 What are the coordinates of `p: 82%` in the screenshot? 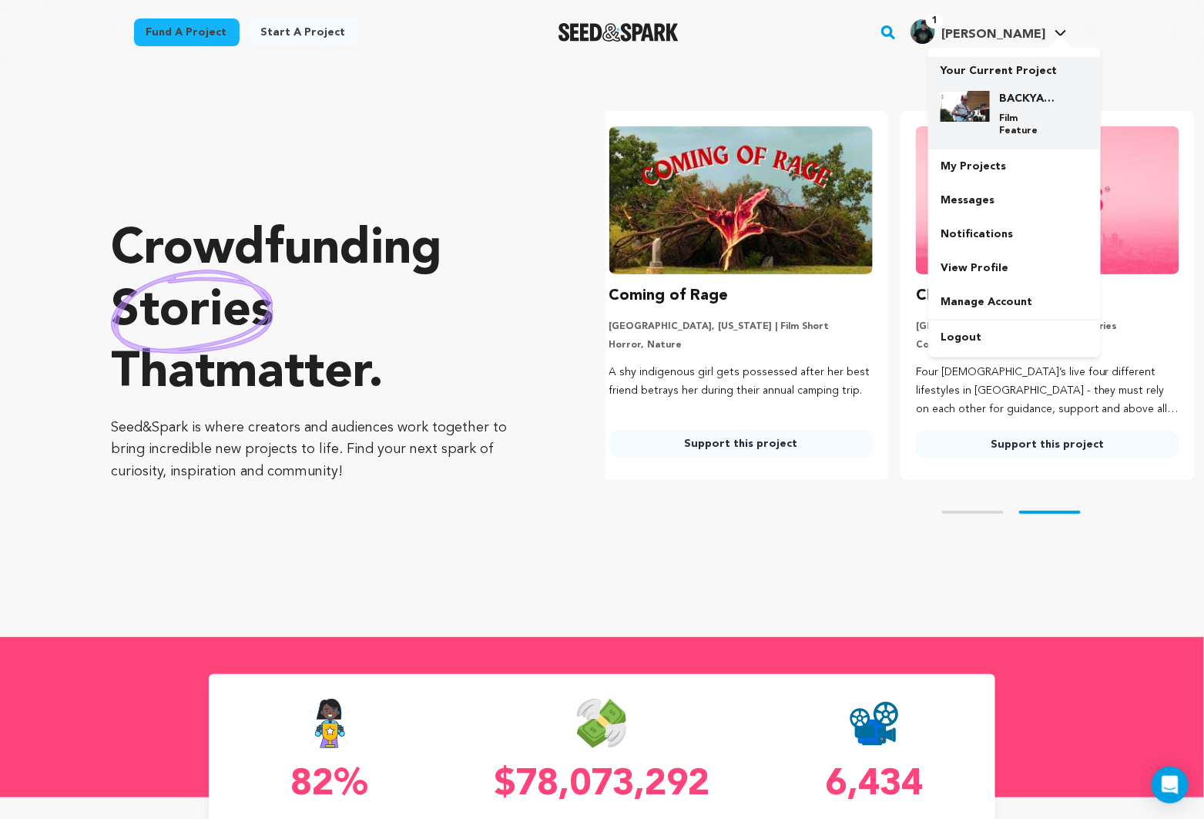 It's located at (330, 785).